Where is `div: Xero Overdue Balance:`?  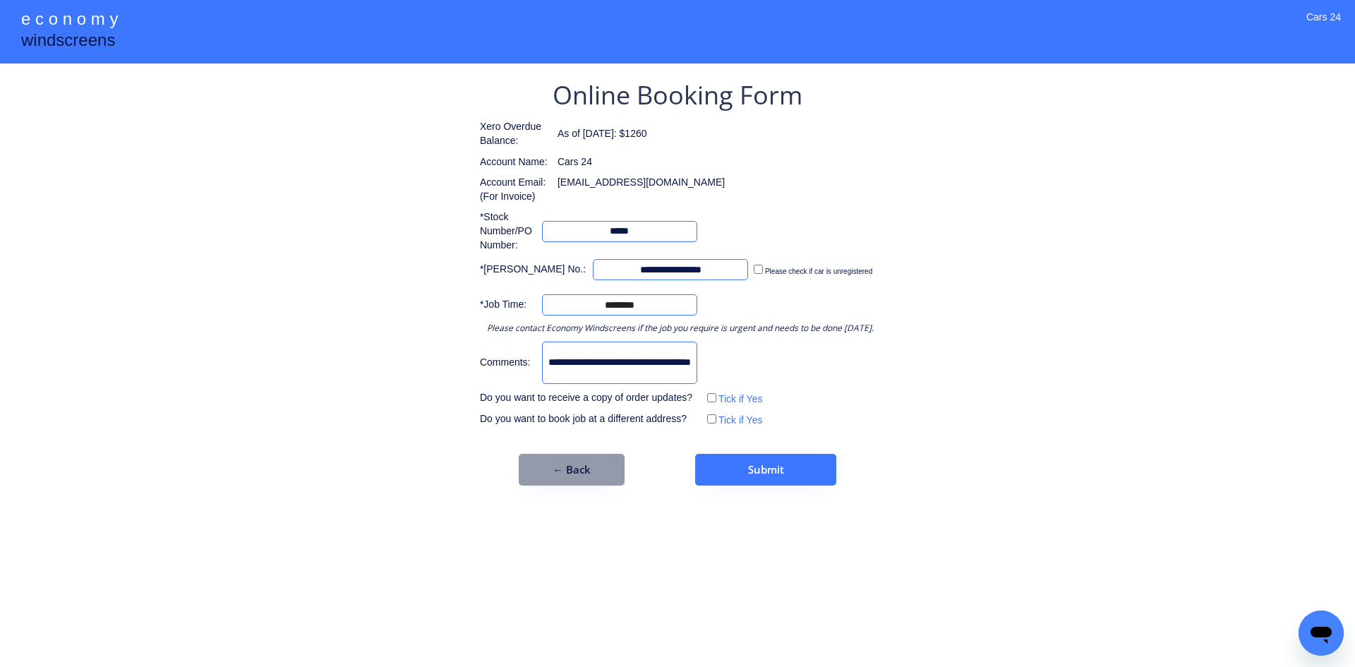 div: Xero Overdue Balance: is located at coordinates (515, 133).